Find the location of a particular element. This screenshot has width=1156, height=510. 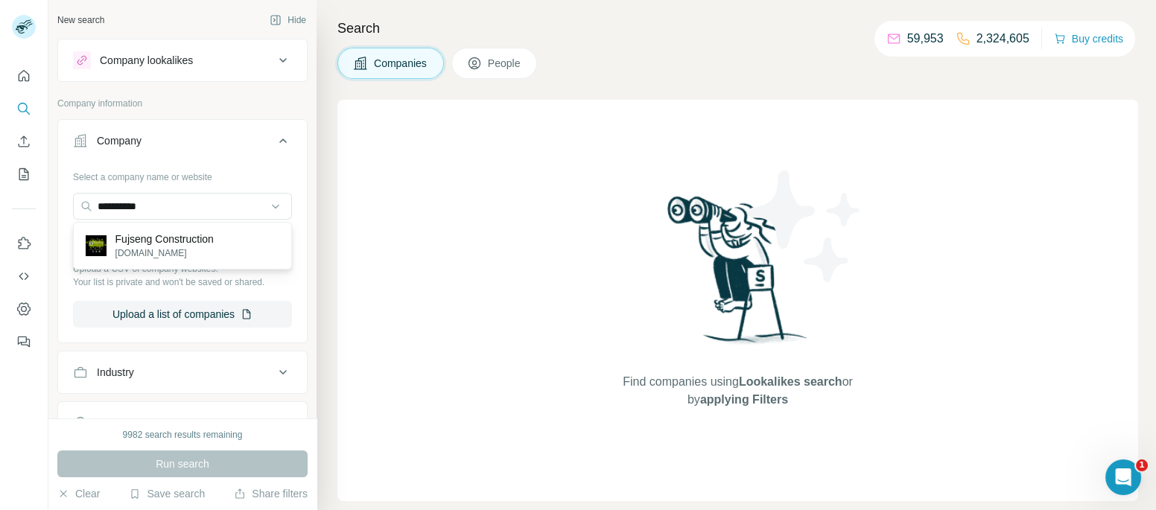

button: Dashboard is located at coordinates (24, 309).